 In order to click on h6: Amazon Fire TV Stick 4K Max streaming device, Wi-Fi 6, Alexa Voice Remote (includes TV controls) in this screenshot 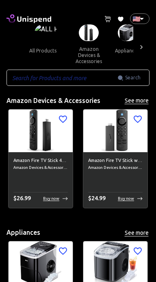, I will do `click(41, 161)`.